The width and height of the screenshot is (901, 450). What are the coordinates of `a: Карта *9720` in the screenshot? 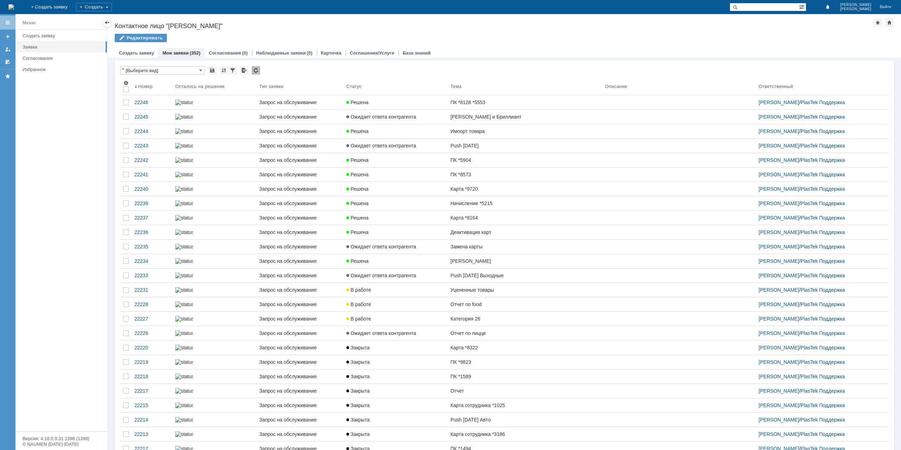 It's located at (525, 189).